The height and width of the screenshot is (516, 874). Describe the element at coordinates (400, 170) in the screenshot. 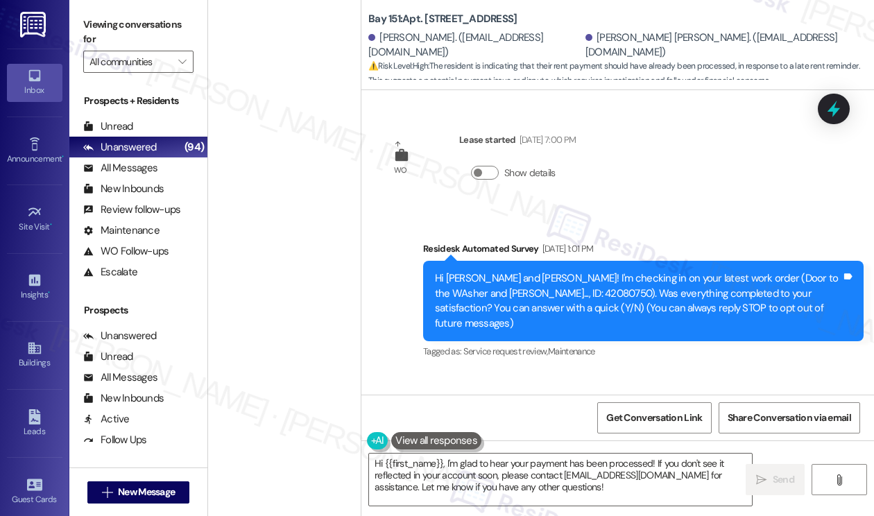

I see `div: WO` at that location.